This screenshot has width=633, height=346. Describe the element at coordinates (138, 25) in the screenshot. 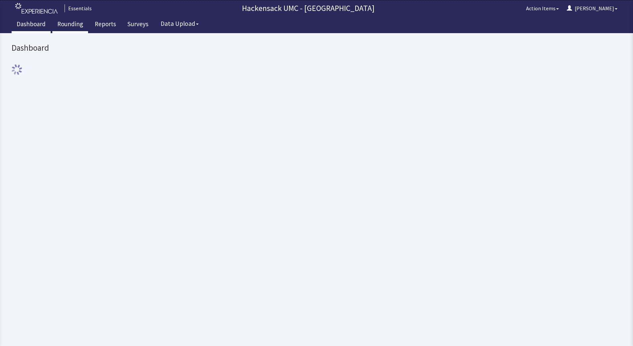

I see `a: Surveys` at that location.